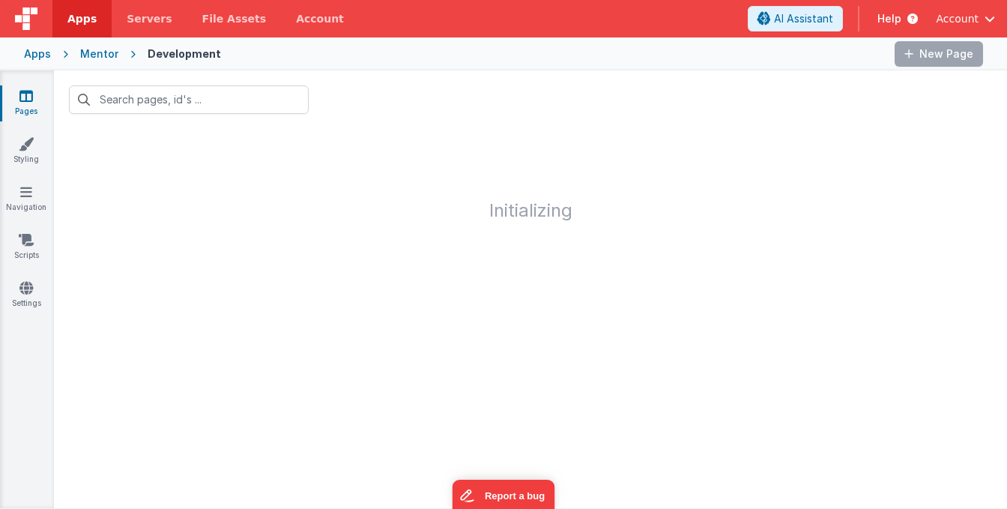  I want to click on div: Development, so click(184, 54).